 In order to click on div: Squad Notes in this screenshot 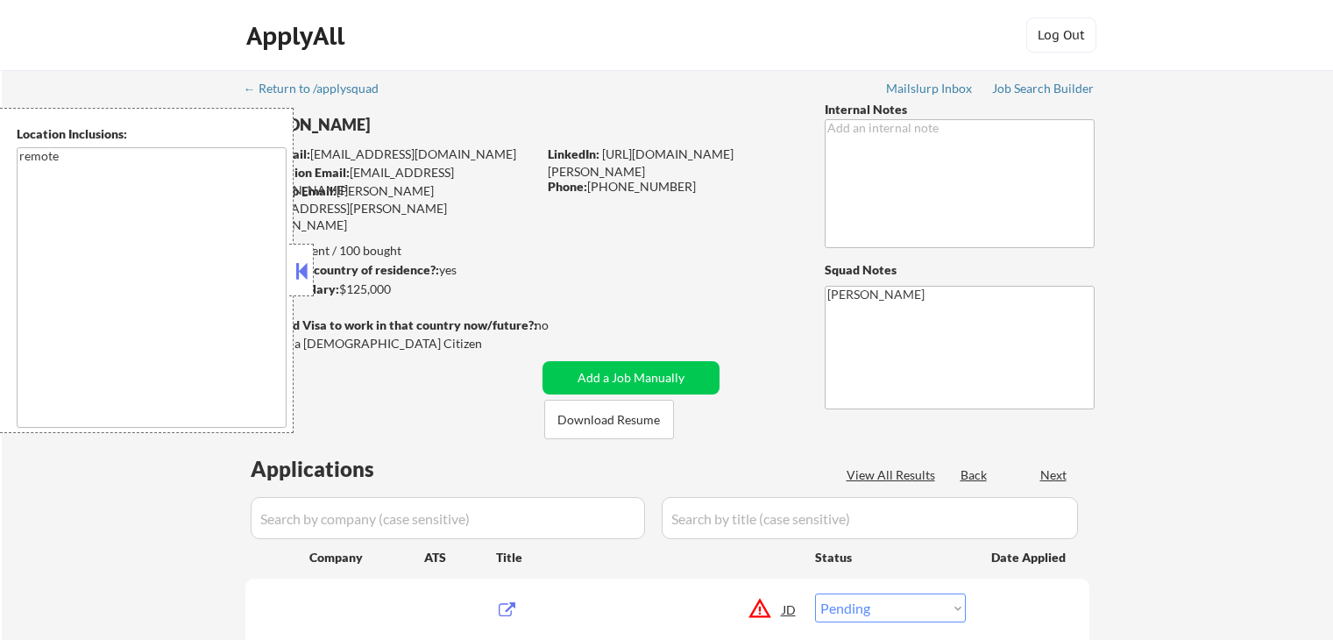, I will do `click(960, 270)`.